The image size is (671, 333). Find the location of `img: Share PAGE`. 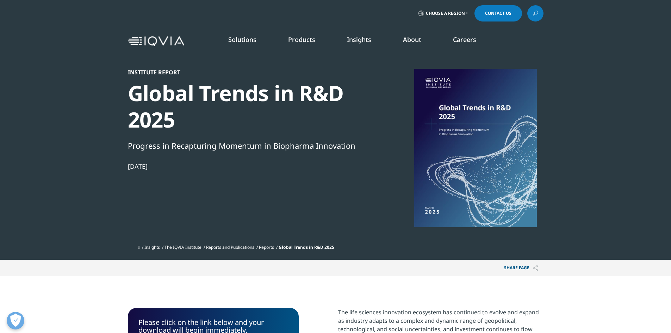

img: Share PAGE is located at coordinates (535, 268).